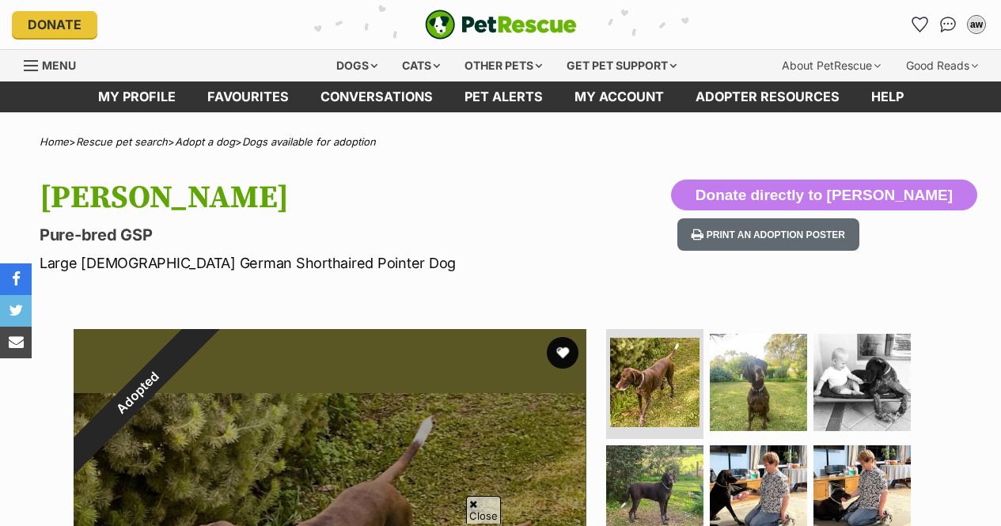 This screenshot has width=1001, height=526. Describe the element at coordinates (484, 510) in the screenshot. I see `span: Close` at that location.